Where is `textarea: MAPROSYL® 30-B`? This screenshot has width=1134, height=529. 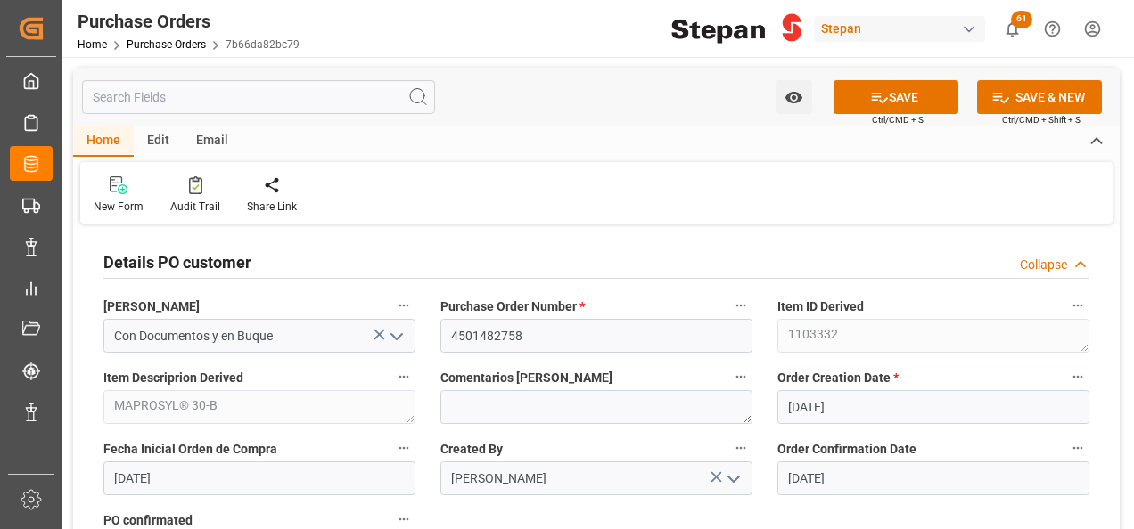
textarea: MAPROSYL® 30-B is located at coordinates (259, 407).